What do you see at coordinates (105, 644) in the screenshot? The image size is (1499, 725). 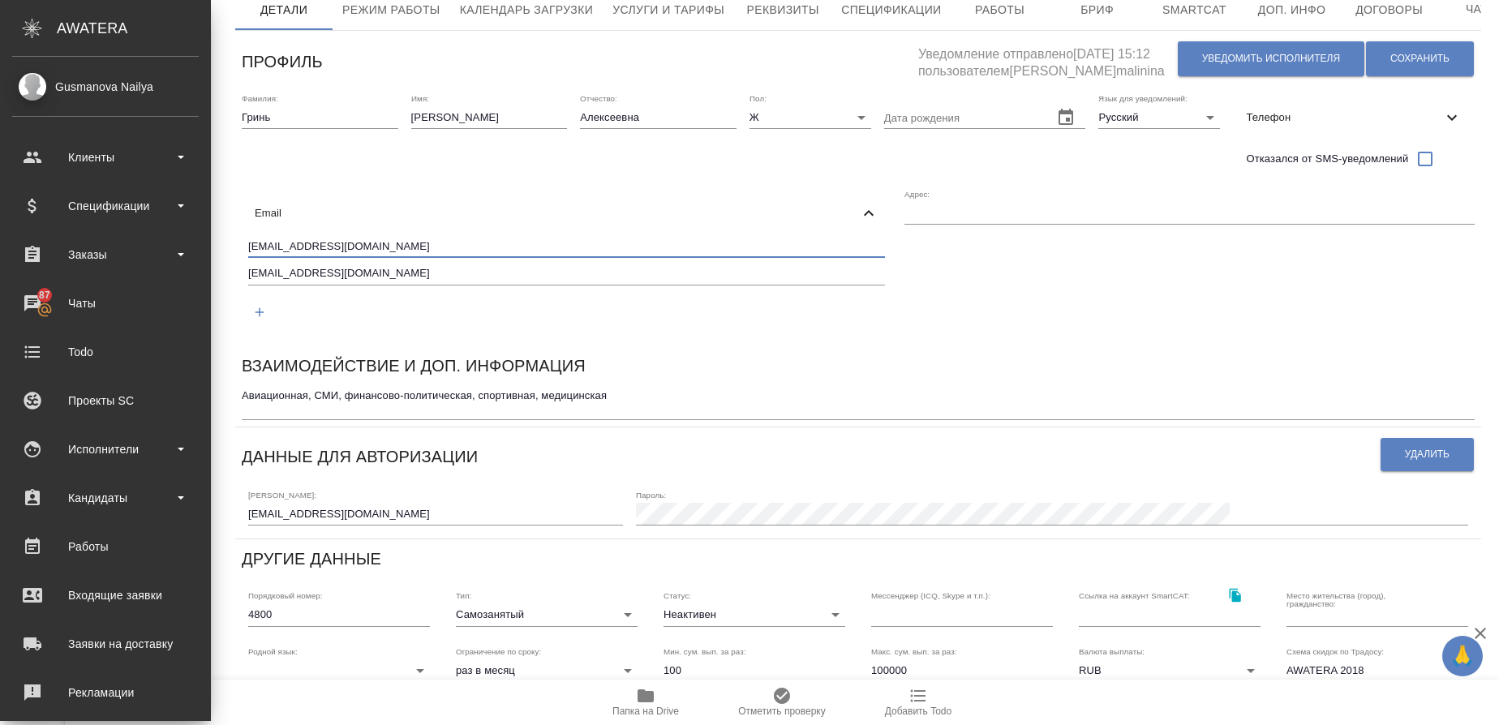 I see `div: Заявки на доставку` at bounding box center [105, 644].